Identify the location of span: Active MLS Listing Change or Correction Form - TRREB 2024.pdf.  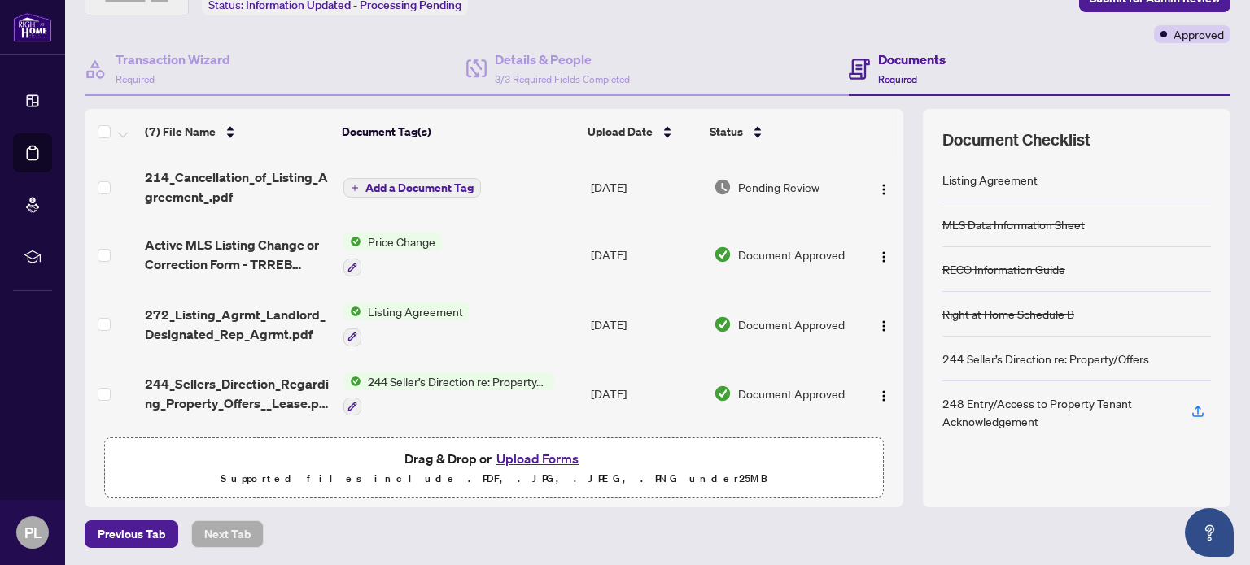
(237, 255).